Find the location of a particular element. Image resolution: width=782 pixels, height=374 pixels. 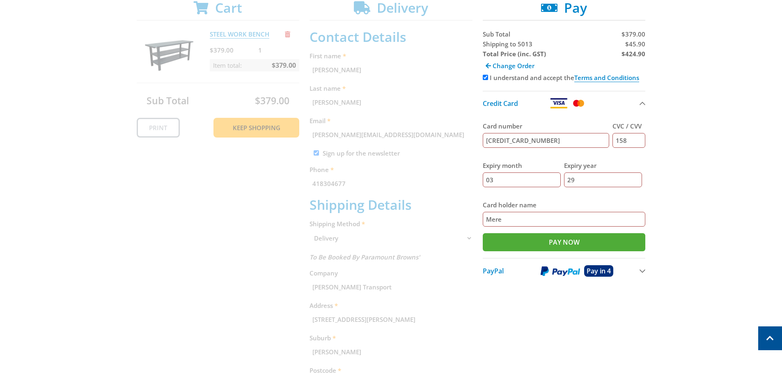

span: PayPal is located at coordinates (493, 271).